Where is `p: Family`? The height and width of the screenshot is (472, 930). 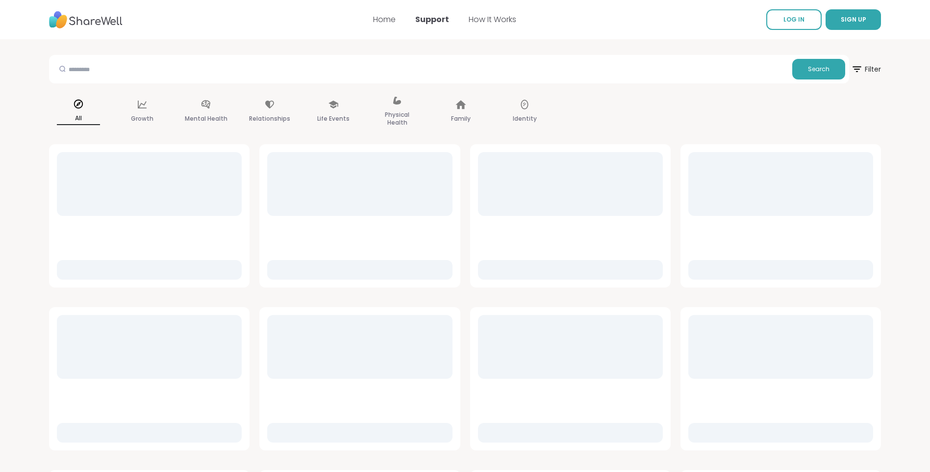 p: Family is located at coordinates (461, 119).